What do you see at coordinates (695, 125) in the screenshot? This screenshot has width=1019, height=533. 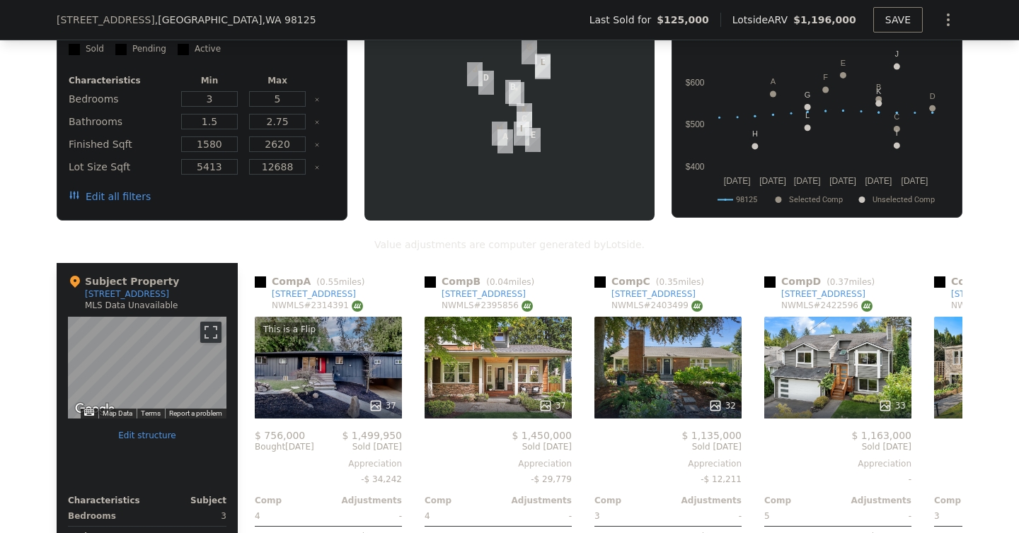 I see `text: $500` at bounding box center [695, 125].